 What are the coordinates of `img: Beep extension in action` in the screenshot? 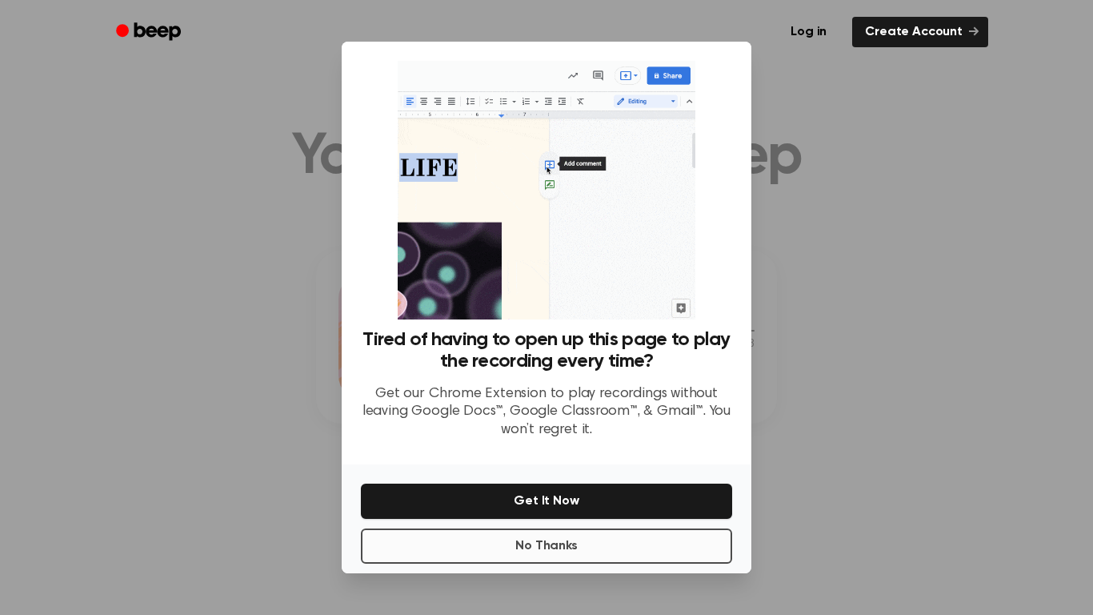 It's located at (546, 190).